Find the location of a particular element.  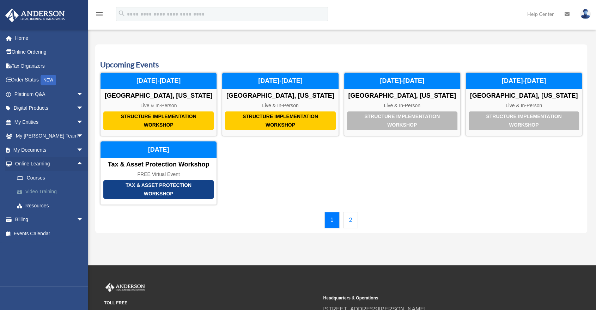

a: Tax Organizers is located at coordinates (49, 66).